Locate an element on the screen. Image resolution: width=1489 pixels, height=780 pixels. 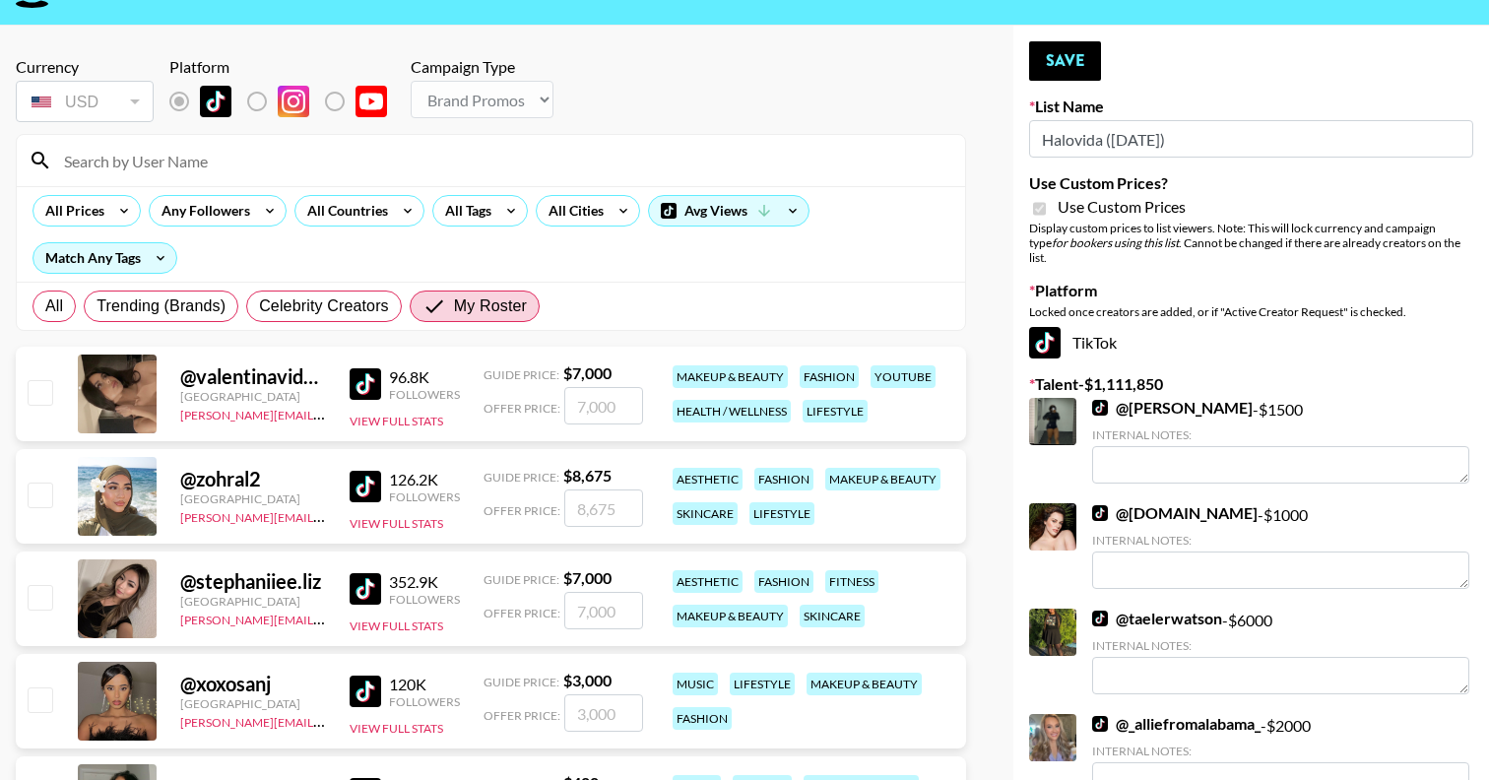
div: music is located at coordinates (695, 684).